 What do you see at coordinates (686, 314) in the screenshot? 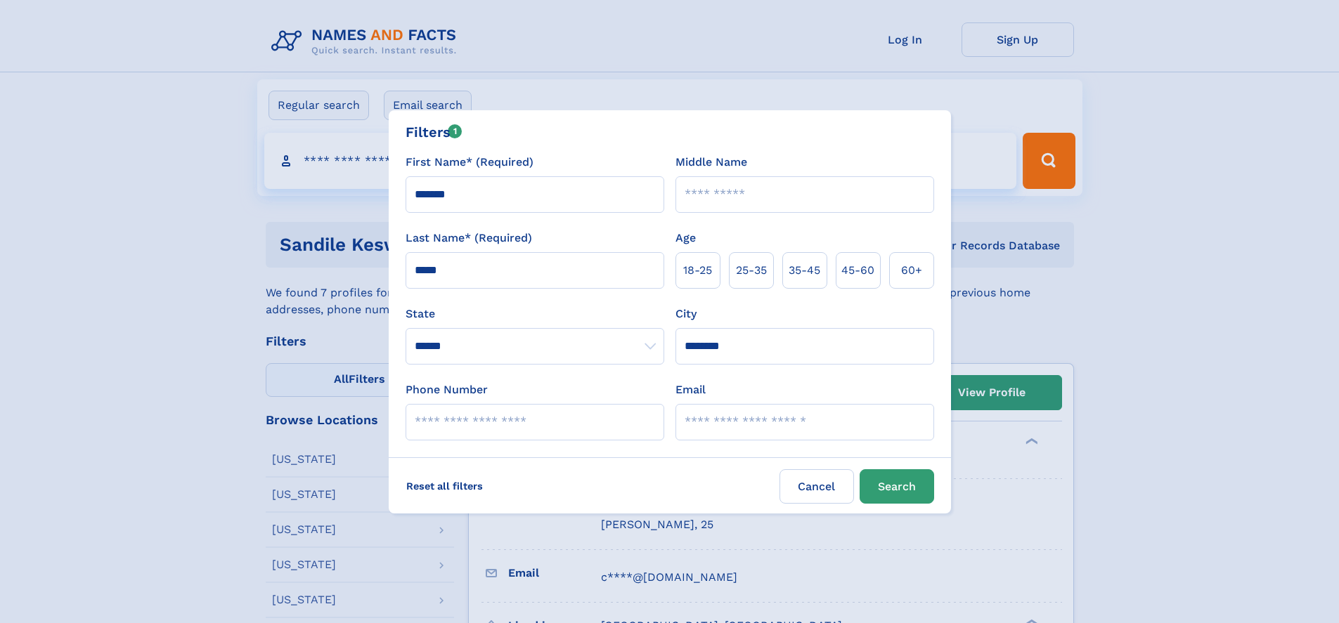
I see `label: City` at bounding box center [686, 314].